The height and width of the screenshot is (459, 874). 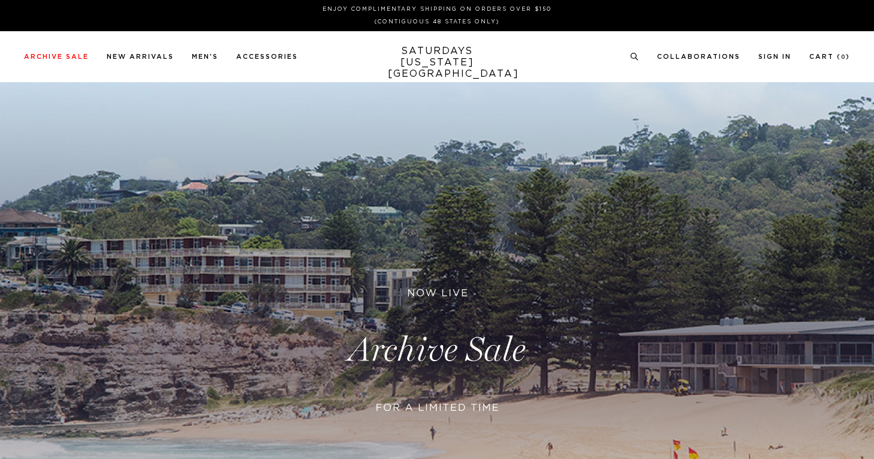 I want to click on a: Cart (0), so click(x=830, y=56).